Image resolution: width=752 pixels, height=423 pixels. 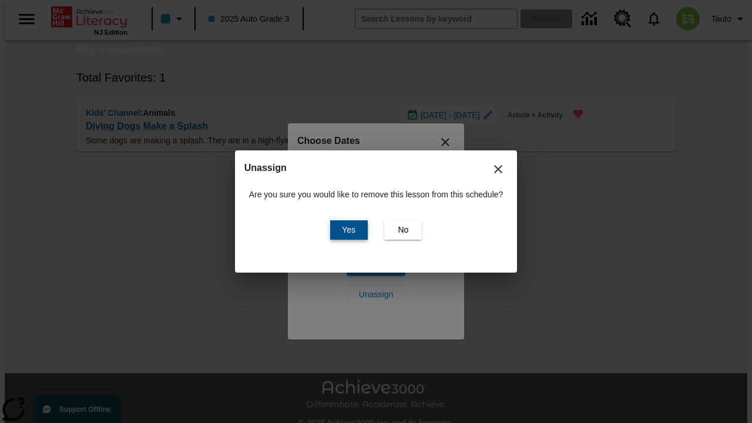 I want to click on button: No, so click(x=403, y=230).